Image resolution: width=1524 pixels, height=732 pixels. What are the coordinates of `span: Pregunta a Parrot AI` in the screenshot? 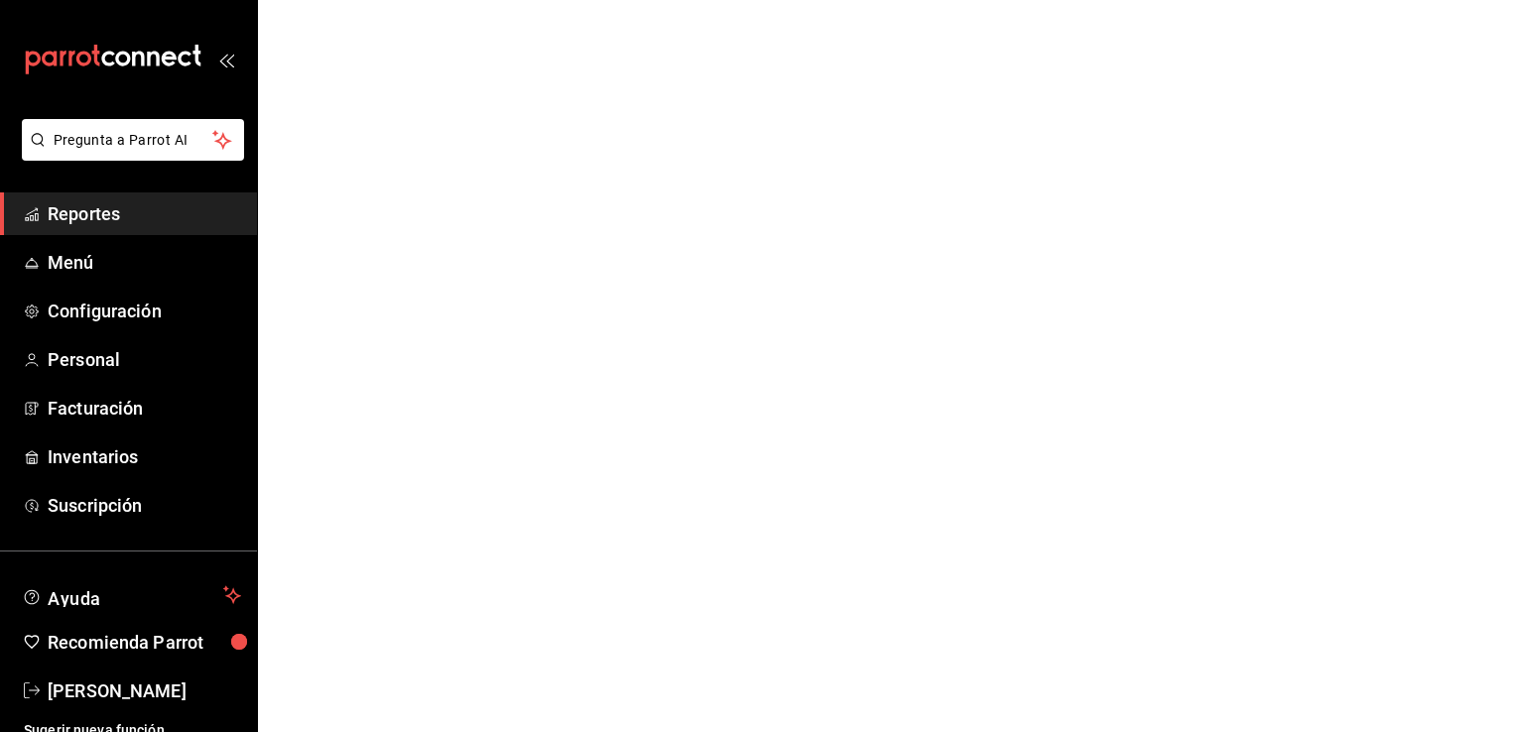 It's located at (133, 140).